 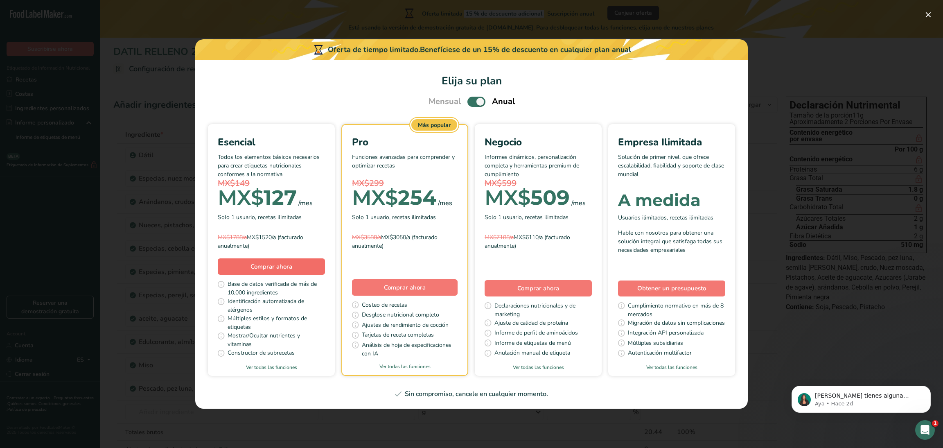 I want to click on span: Ajustes de rendimiento de cocción, so click(x=405, y=325).